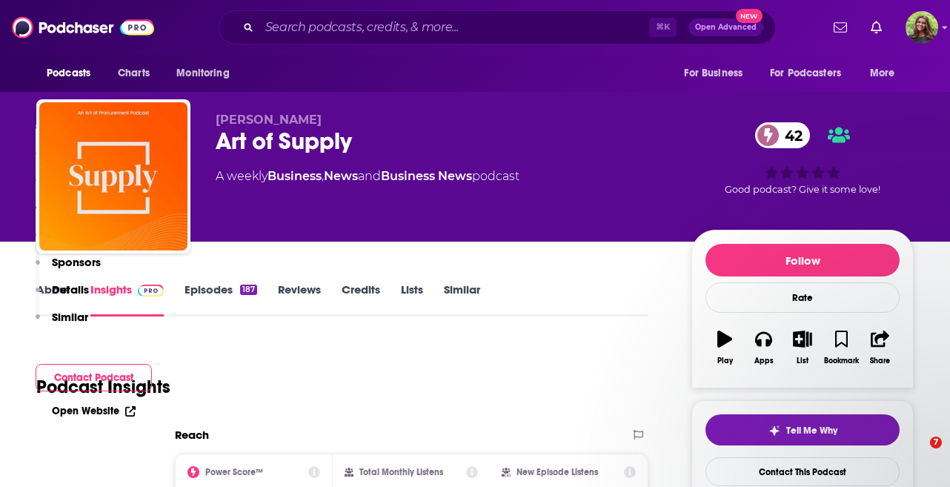  What do you see at coordinates (841, 348) in the screenshot?
I see `button: Bookmark` at bounding box center [841, 348].